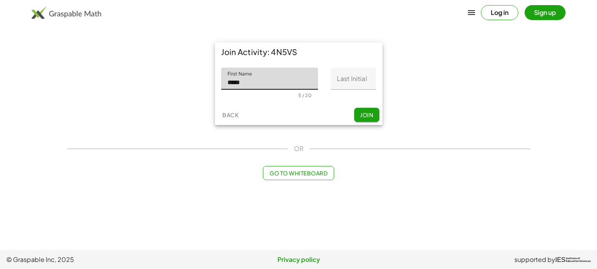 The height and width of the screenshot is (269, 597). I want to click on span: IES, so click(560, 260).